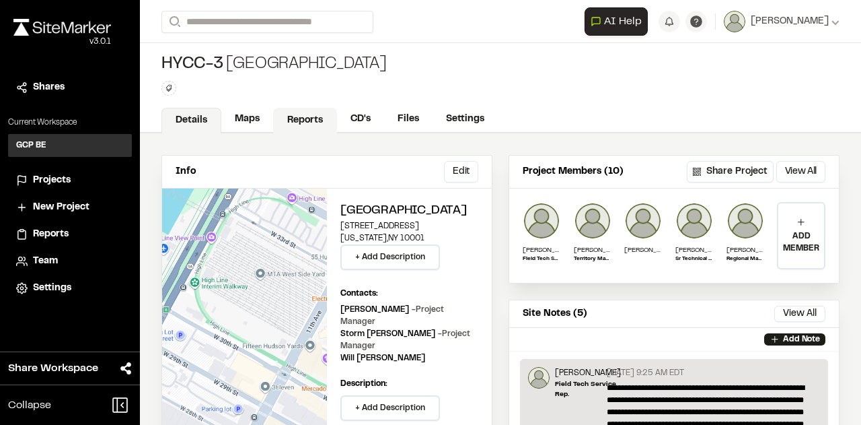 The height and width of the screenshot is (425, 861). I want to click on span: AI Help, so click(623, 22).